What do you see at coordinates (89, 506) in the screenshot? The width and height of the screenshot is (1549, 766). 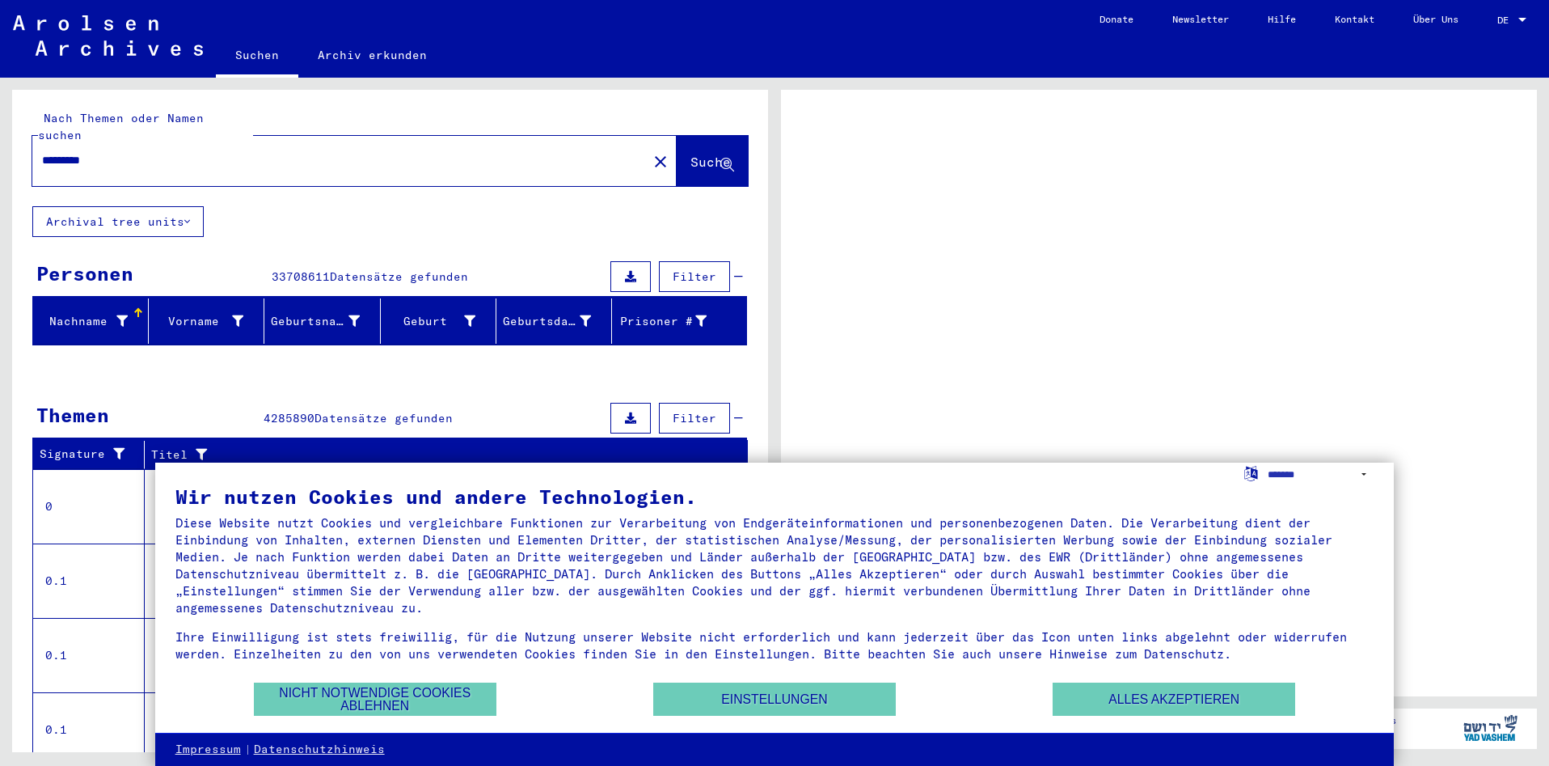 I see `td: 0` at bounding box center [89, 506].